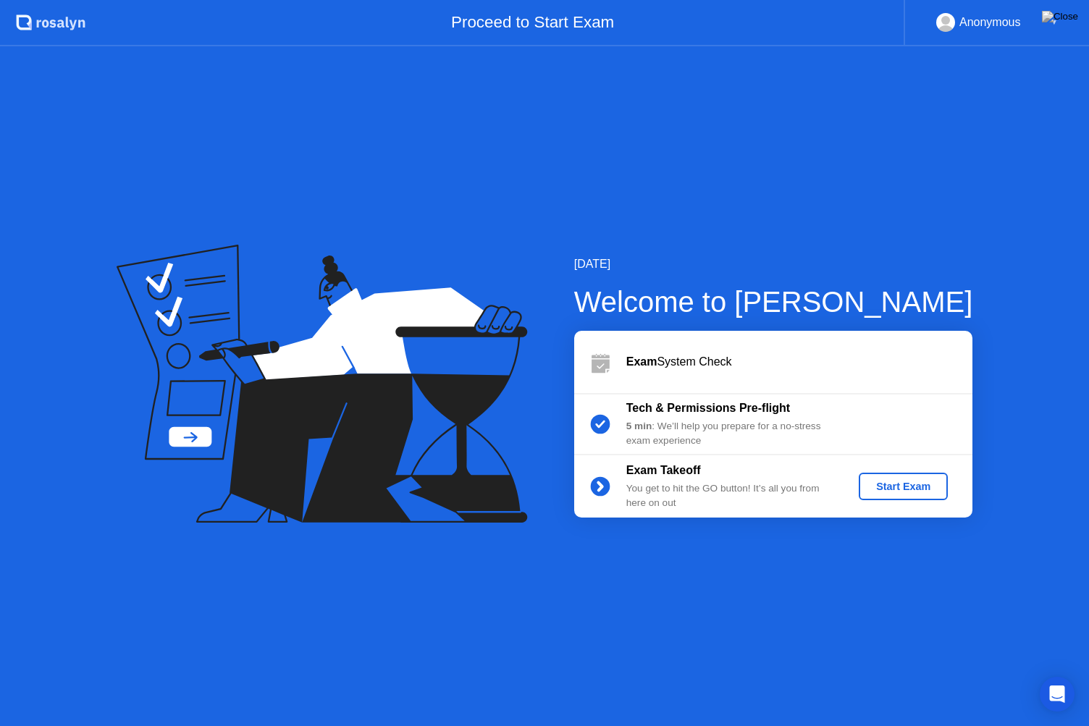 The width and height of the screenshot is (1089, 726). Describe the element at coordinates (642, 361) in the screenshot. I see `b: Exam` at that location.